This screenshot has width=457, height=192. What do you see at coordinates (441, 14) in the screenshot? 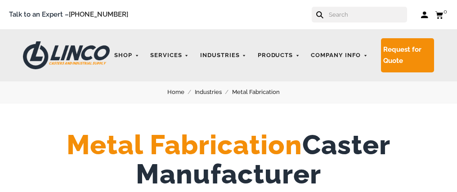
I see `a: 0` at bounding box center [441, 14].